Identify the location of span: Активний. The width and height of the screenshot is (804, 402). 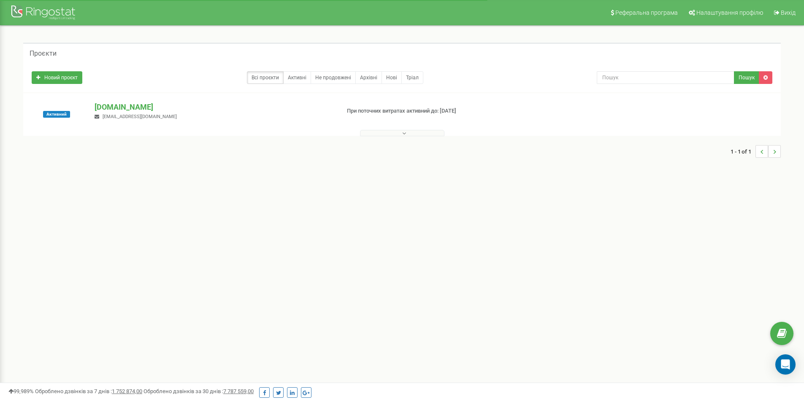
(57, 114).